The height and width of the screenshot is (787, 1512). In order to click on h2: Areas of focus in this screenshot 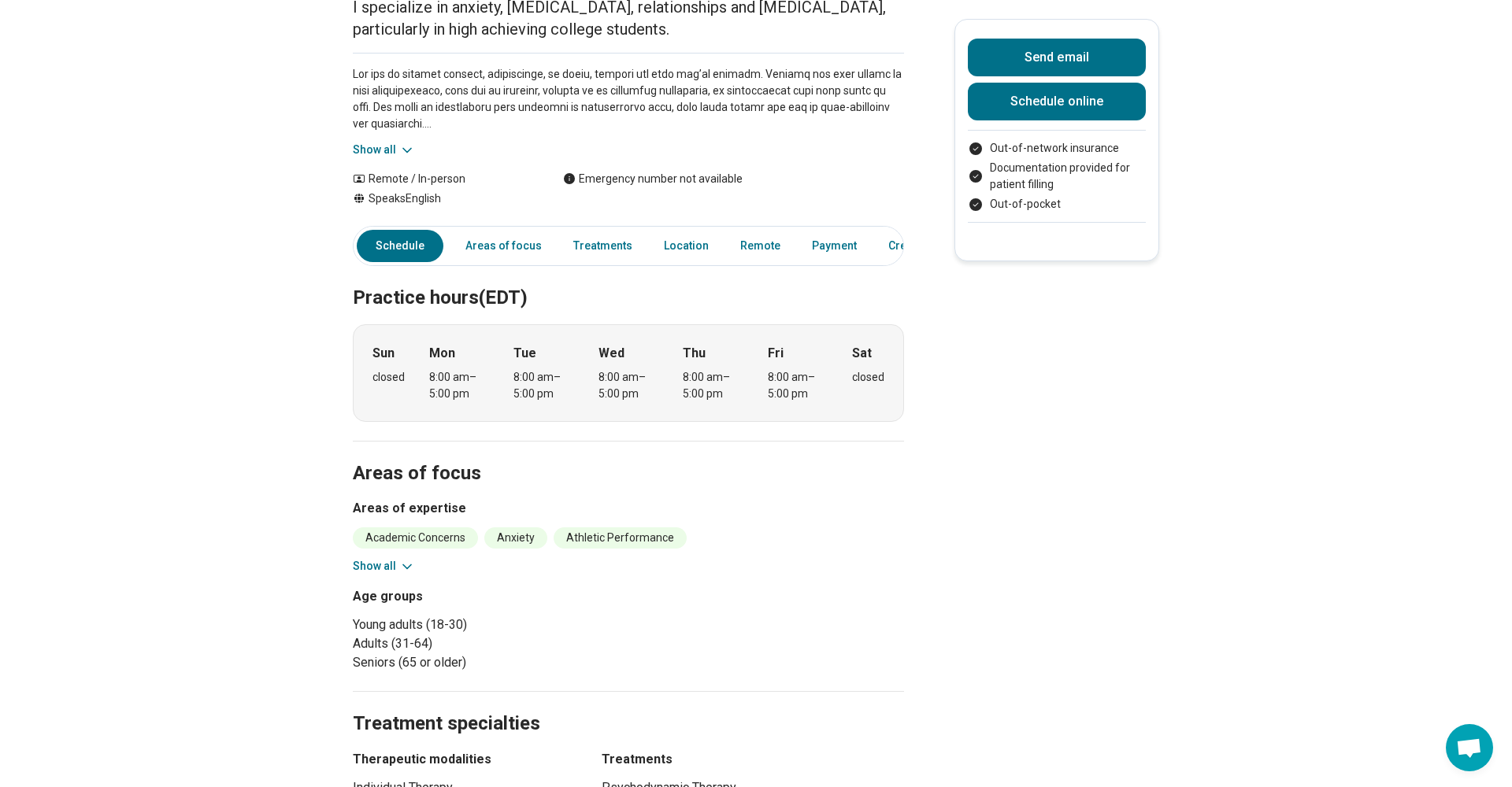, I will do `click(628, 455)`.